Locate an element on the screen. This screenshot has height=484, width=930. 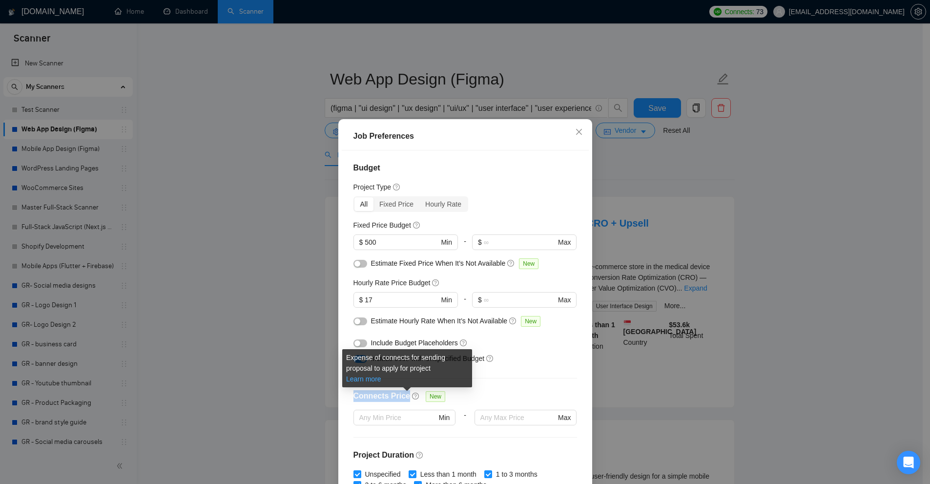
input: Any Min Price is located at coordinates (398, 417).